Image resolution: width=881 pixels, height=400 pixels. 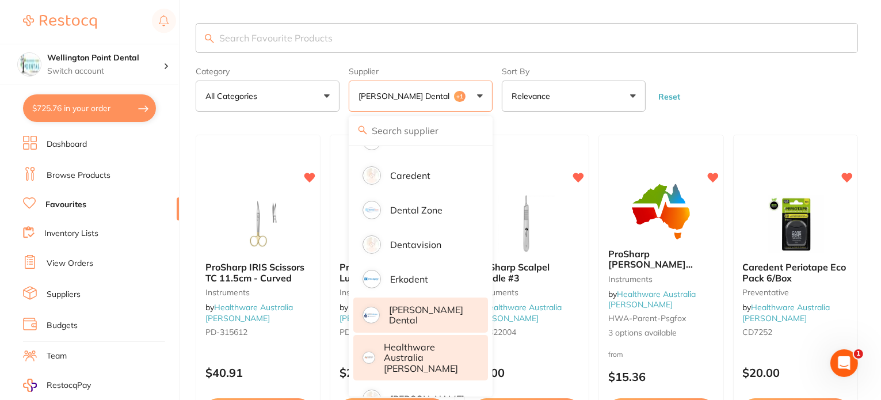 What do you see at coordinates (30, 385) in the screenshot?
I see `img: RestocqPay` at bounding box center [30, 385].